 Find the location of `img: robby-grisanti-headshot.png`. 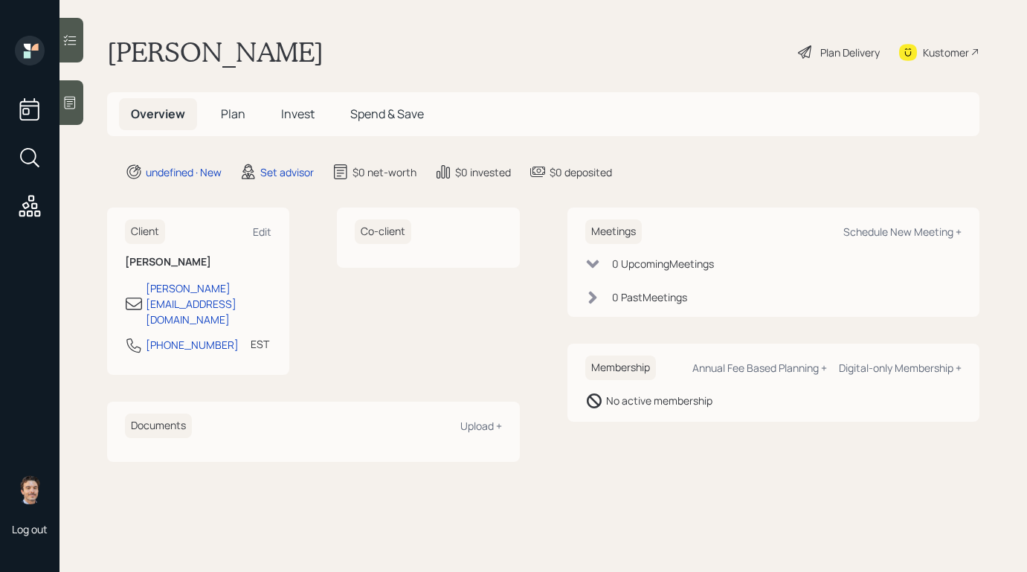

img: robby-grisanti-headshot.png is located at coordinates (30, 489).